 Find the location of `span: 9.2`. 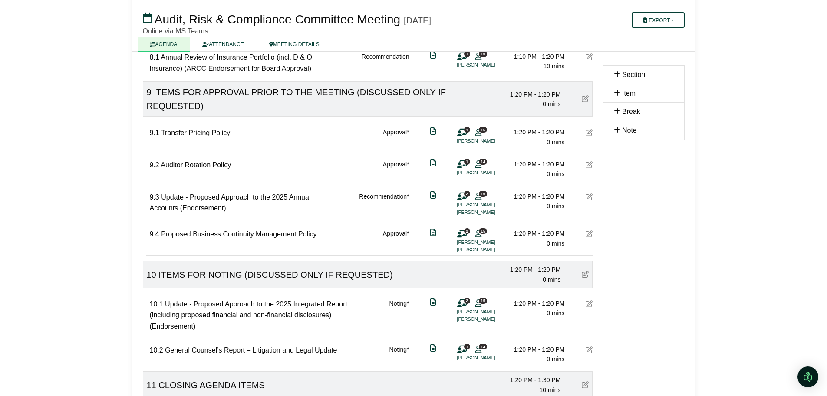

span: 9.2 is located at coordinates (155, 165).